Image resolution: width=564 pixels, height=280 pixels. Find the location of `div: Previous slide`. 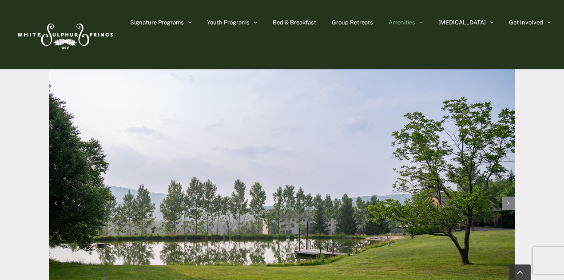

div: Previous slide is located at coordinates (56, 203).